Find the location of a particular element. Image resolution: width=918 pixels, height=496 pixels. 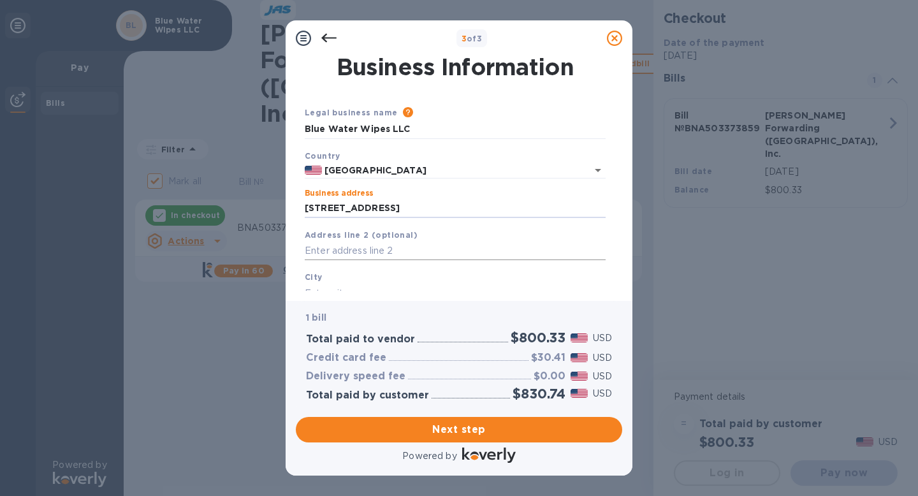

h3: Total paid by customer is located at coordinates (367, 395).